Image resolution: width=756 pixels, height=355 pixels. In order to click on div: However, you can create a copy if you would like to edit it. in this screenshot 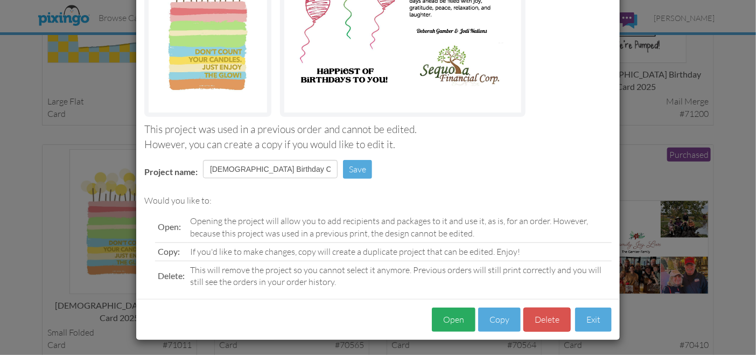, I will do `click(378, 144)`.